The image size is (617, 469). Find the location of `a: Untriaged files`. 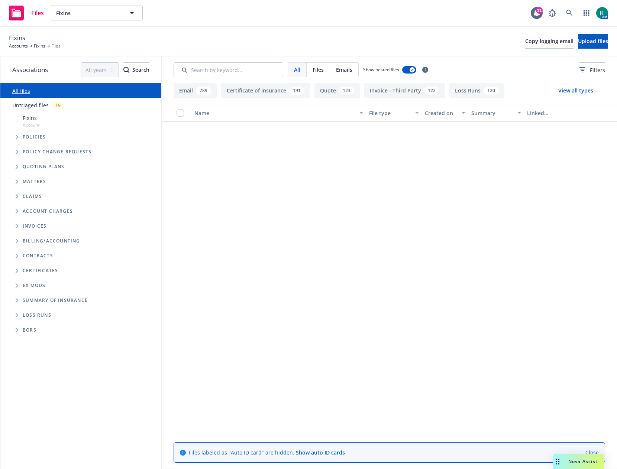

a: Untriaged files is located at coordinates (30, 105).